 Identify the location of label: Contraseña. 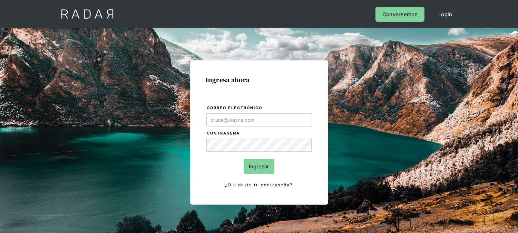
(259, 133).